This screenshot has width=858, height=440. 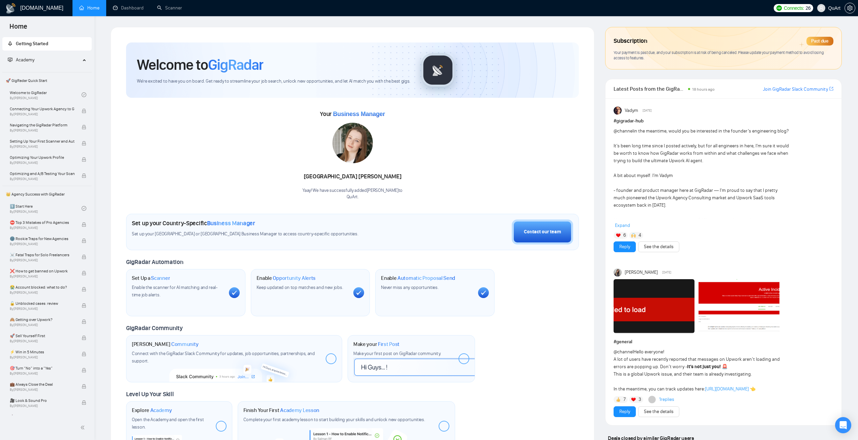 I want to click on img: gigradar-logo.png, so click(x=438, y=70).